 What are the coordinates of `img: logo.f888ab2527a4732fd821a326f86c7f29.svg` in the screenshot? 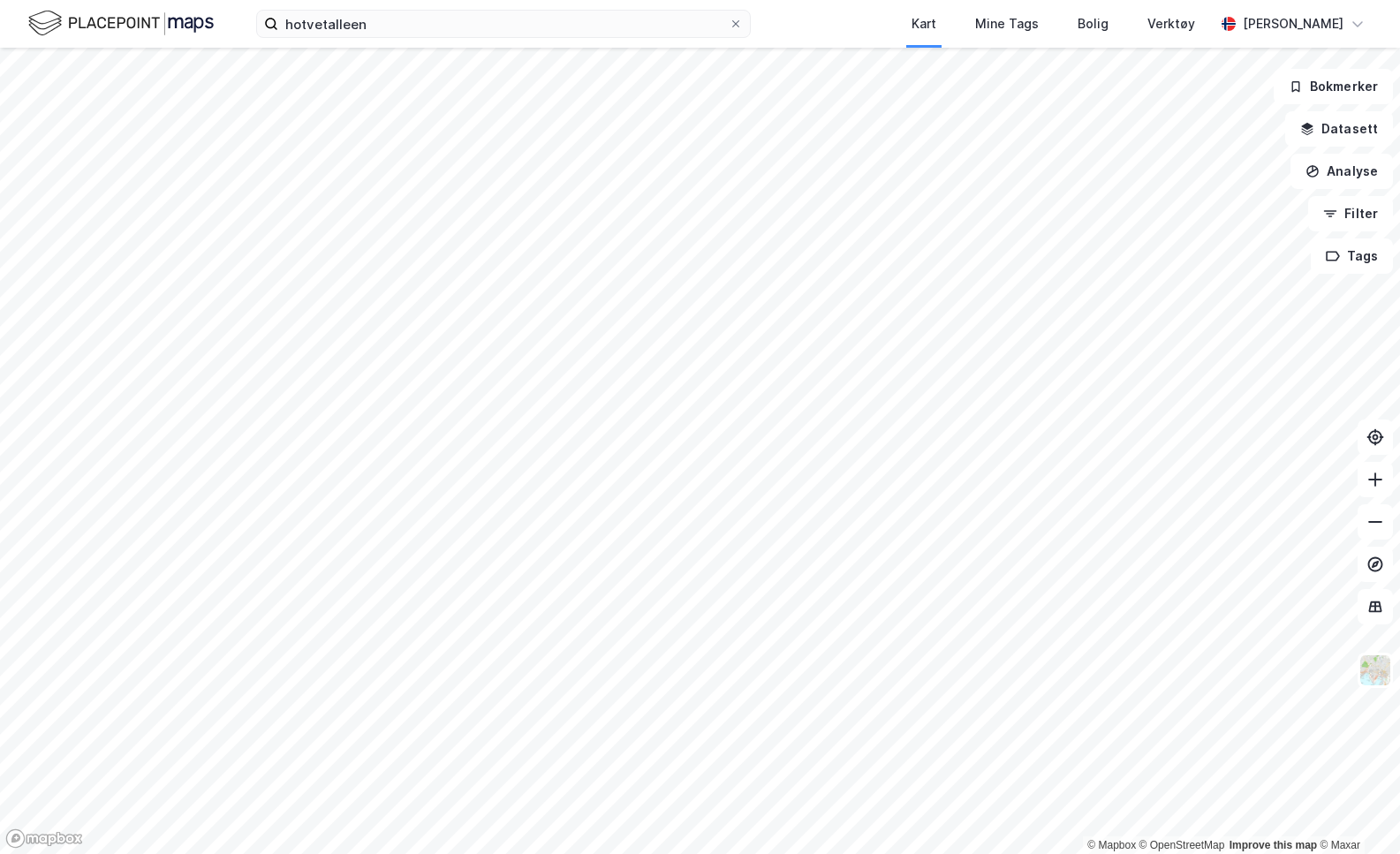 It's located at (121, 23).